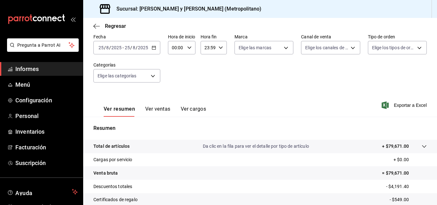  I want to click on button: Exportar a Excel, so click(405, 105).